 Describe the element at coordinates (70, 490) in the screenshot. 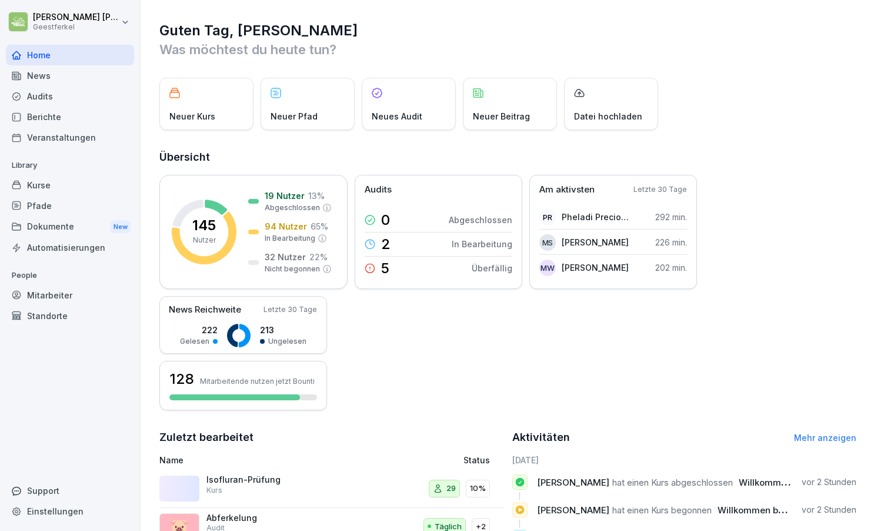

I see `div: Support` at that location.